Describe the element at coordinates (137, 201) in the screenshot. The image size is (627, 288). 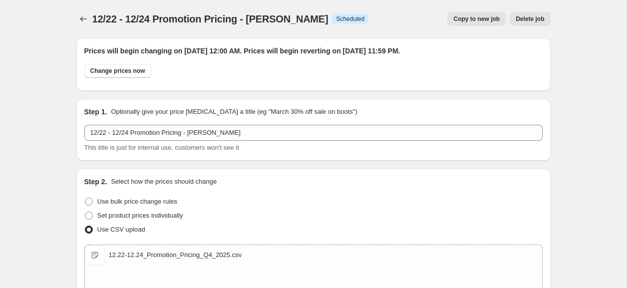
I see `span: Use bulk price change rules` at that location.